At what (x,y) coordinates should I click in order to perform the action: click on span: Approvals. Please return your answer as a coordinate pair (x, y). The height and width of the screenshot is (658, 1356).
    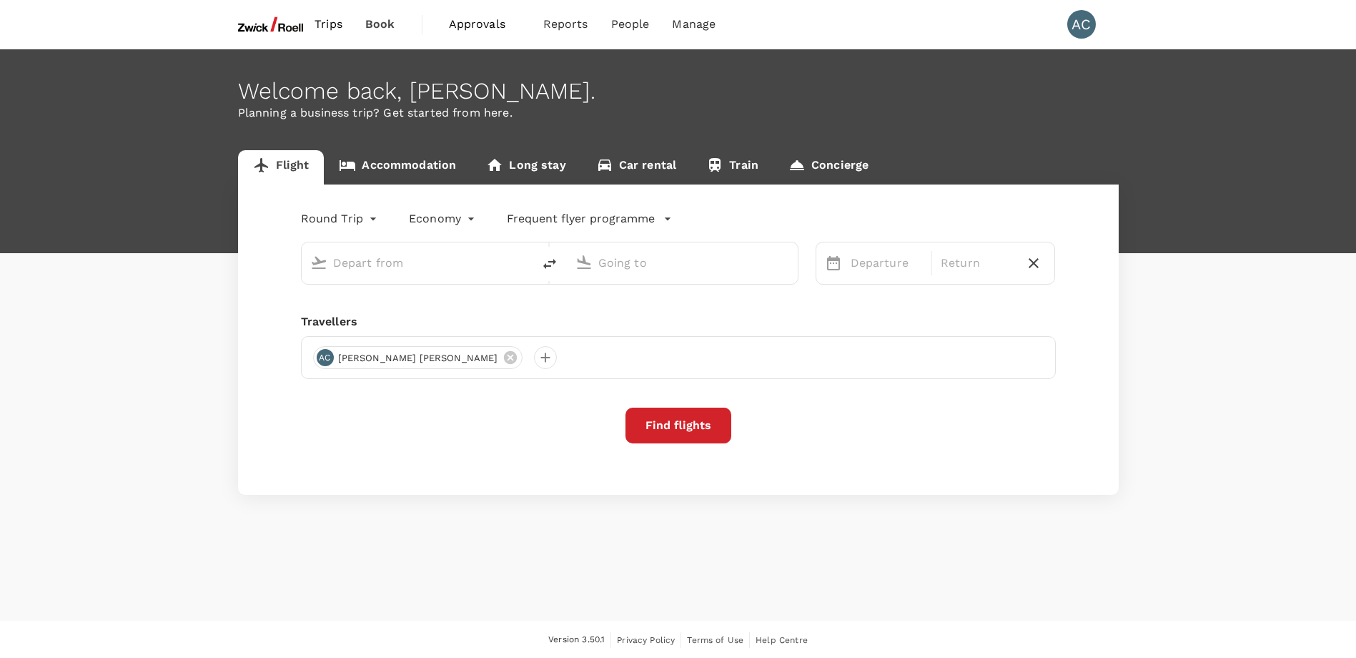
    Looking at the image, I should click on (485, 24).